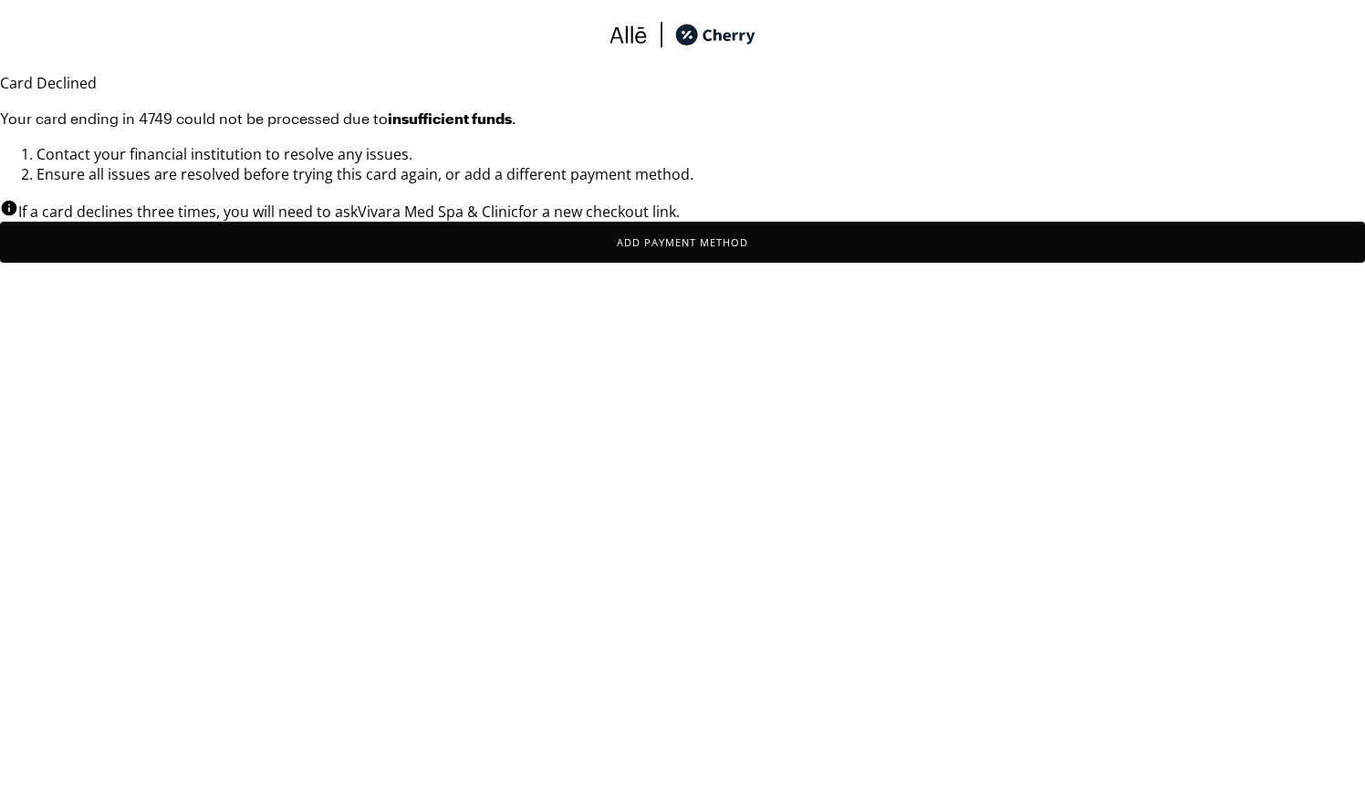 Image resolution: width=1365 pixels, height=800 pixels. What do you see at coordinates (450, 118) in the screenshot?
I see `strong: insufficient funds` at bounding box center [450, 118].